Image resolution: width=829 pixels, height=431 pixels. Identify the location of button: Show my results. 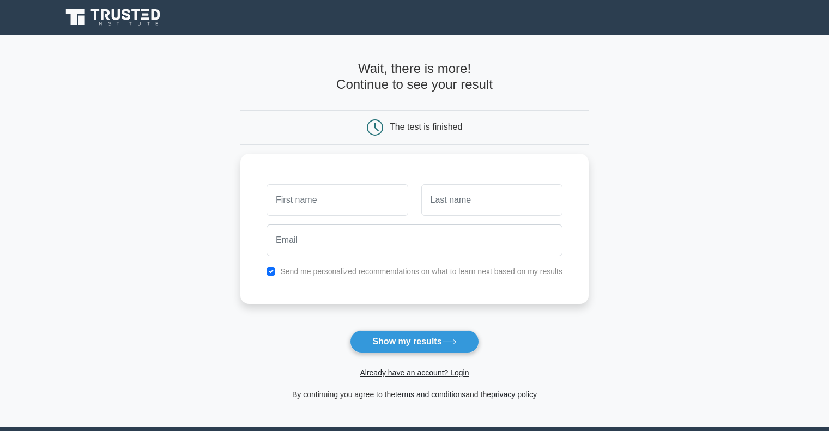
(414, 342).